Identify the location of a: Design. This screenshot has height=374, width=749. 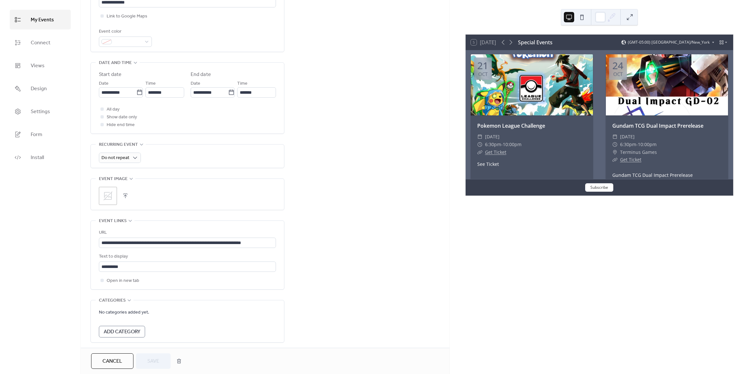
(40, 88).